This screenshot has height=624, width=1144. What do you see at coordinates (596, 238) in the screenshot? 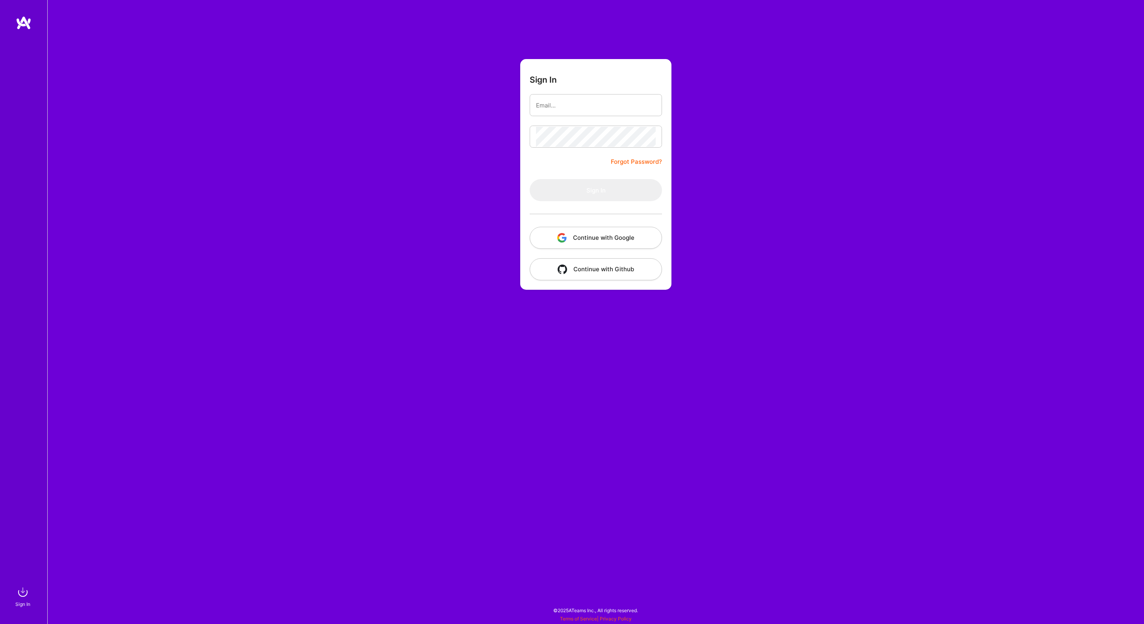
I see `button: Continue with Google` at bounding box center [596, 238].